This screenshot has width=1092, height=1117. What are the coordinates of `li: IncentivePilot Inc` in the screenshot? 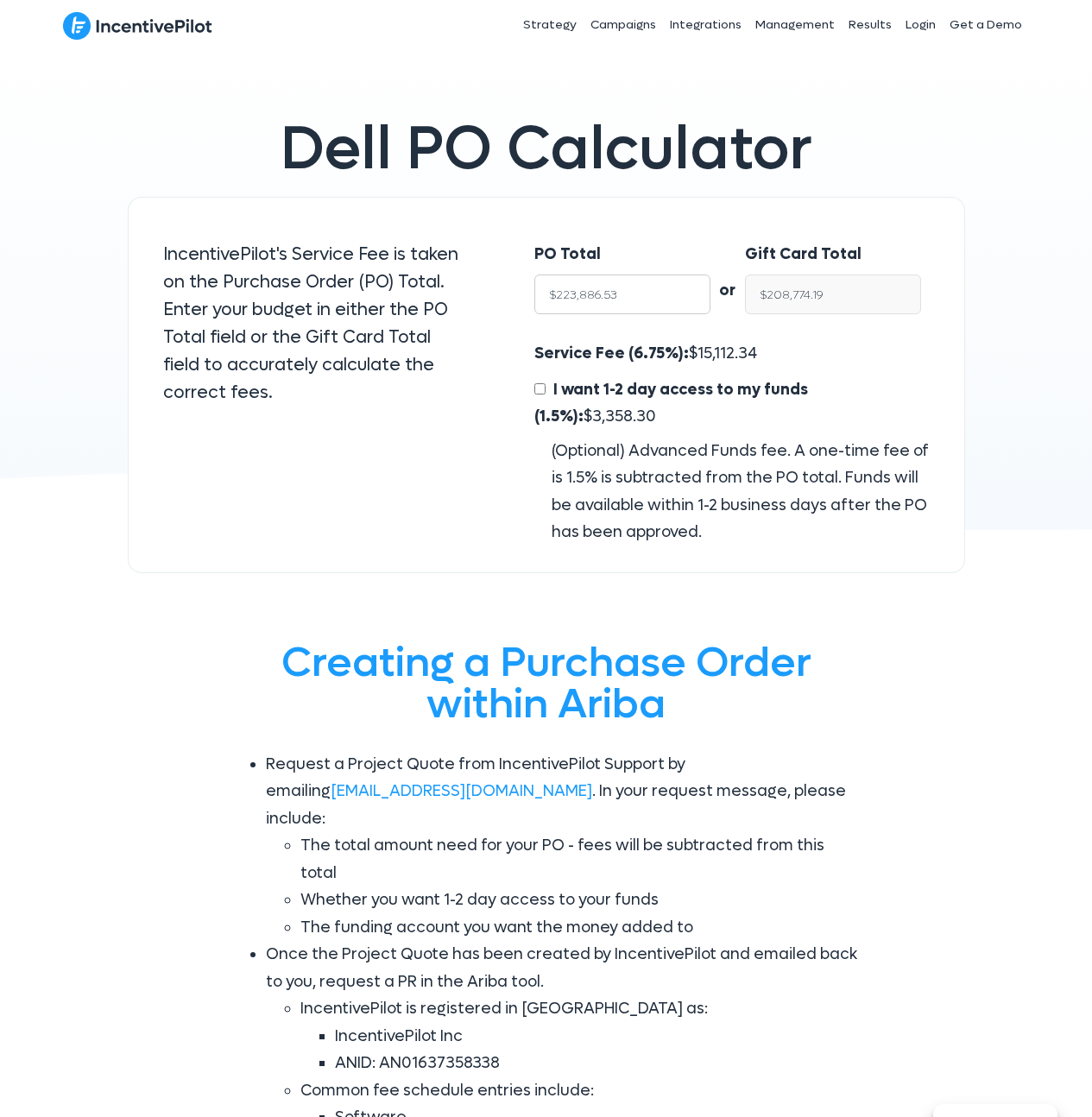 It's located at (598, 1036).